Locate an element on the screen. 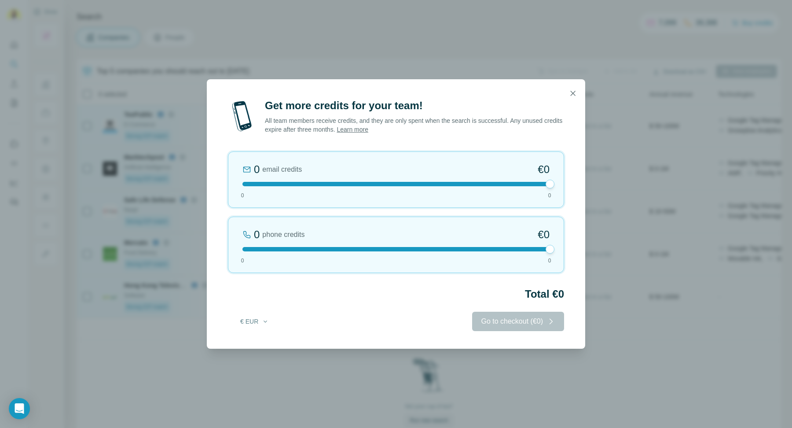  h2: Total €0 is located at coordinates (396, 294).